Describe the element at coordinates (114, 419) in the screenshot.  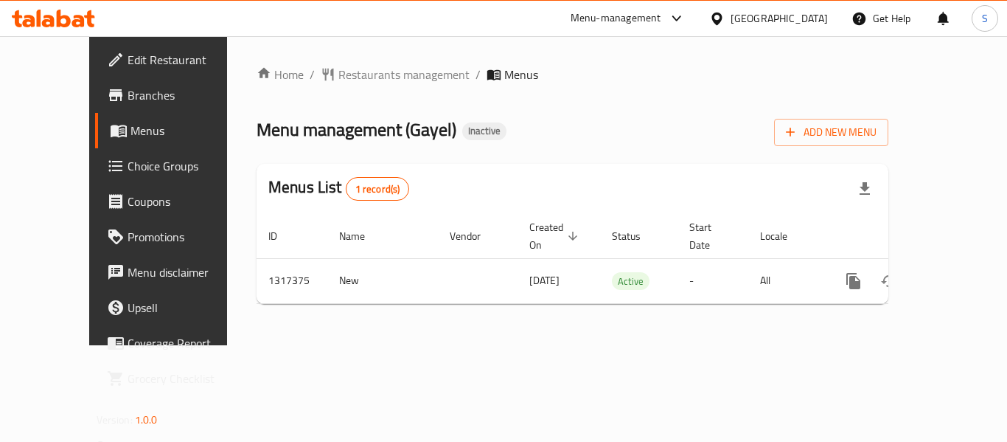
I see `span: Version:` at that location.